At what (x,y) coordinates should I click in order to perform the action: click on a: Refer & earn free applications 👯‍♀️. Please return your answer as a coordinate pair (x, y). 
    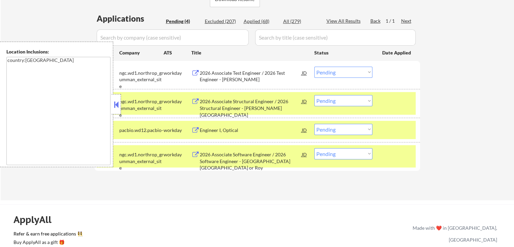
    Looking at the image, I should click on (142, 234).